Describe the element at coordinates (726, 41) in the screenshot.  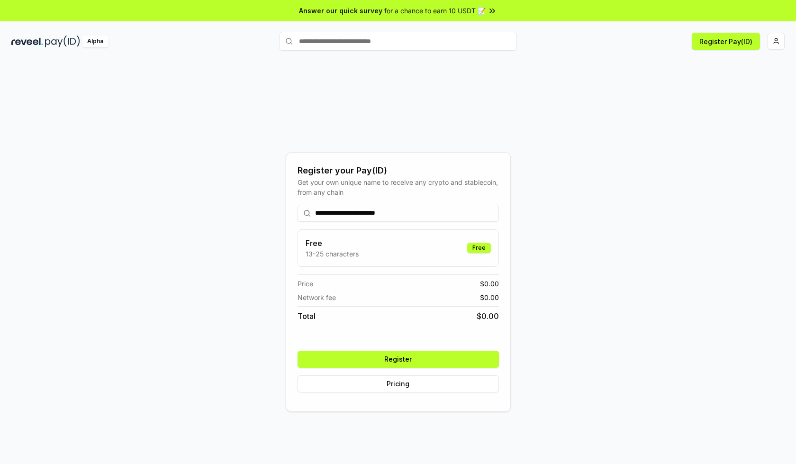
I see `button: Register Pay(ID)` at that location.